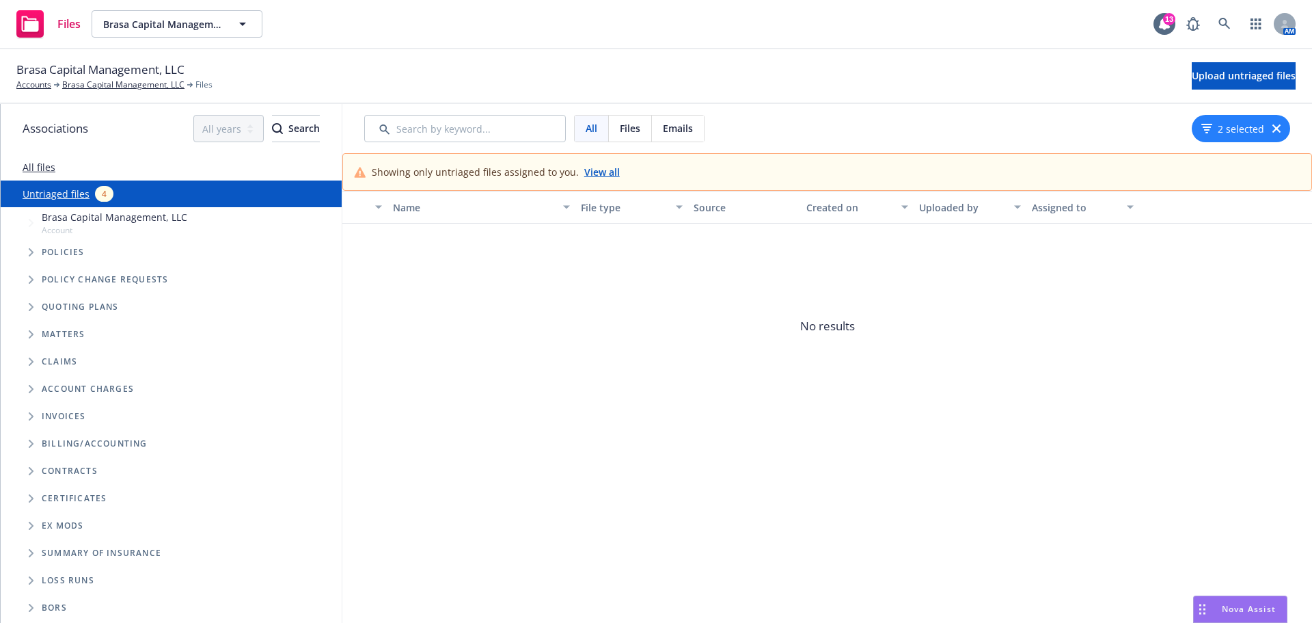 The height and width of the screenshot is (623, 1312). What do you see at coordinates (1233, 128) in the screenshot?
I see `button: 2 selected` at bounding box center [1233, 128].